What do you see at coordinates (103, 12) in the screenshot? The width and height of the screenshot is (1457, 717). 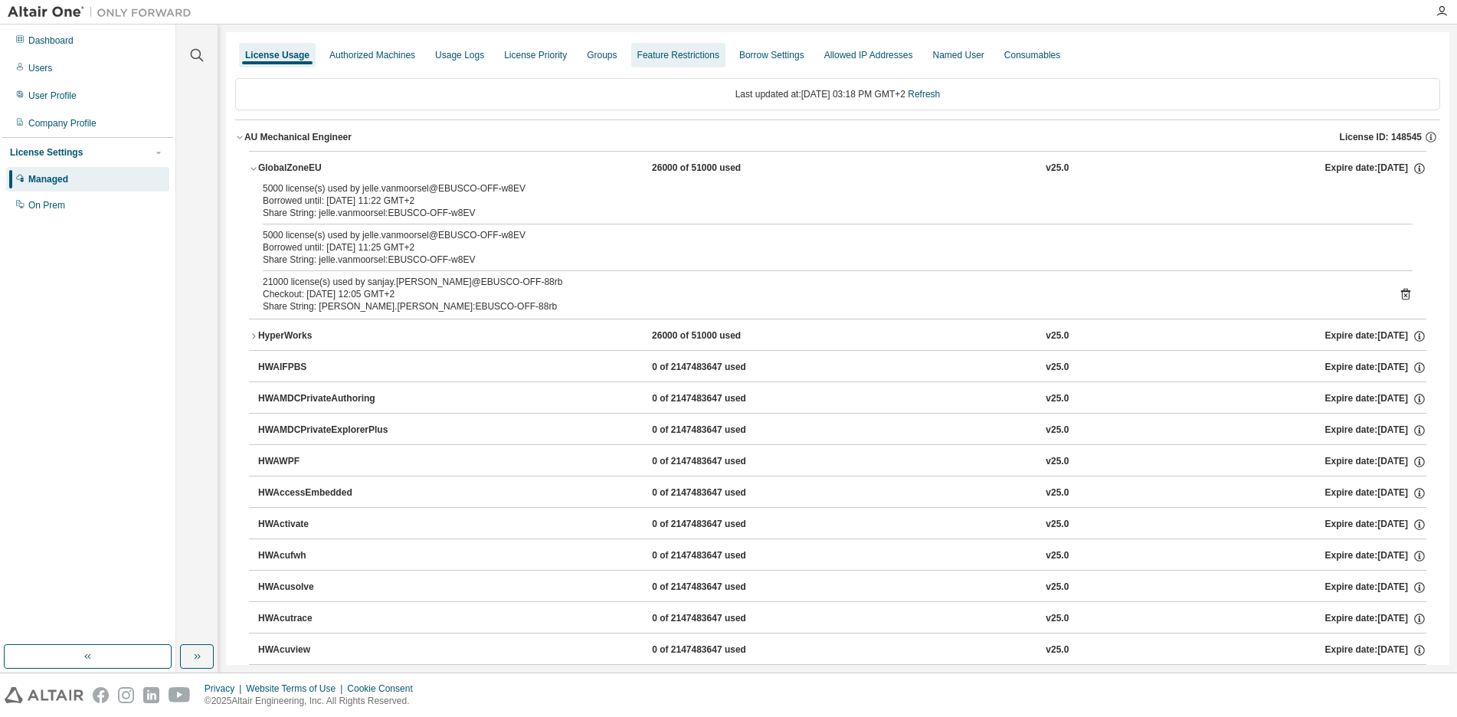 I see `img: Altair One` at bounding box center [103, 12].